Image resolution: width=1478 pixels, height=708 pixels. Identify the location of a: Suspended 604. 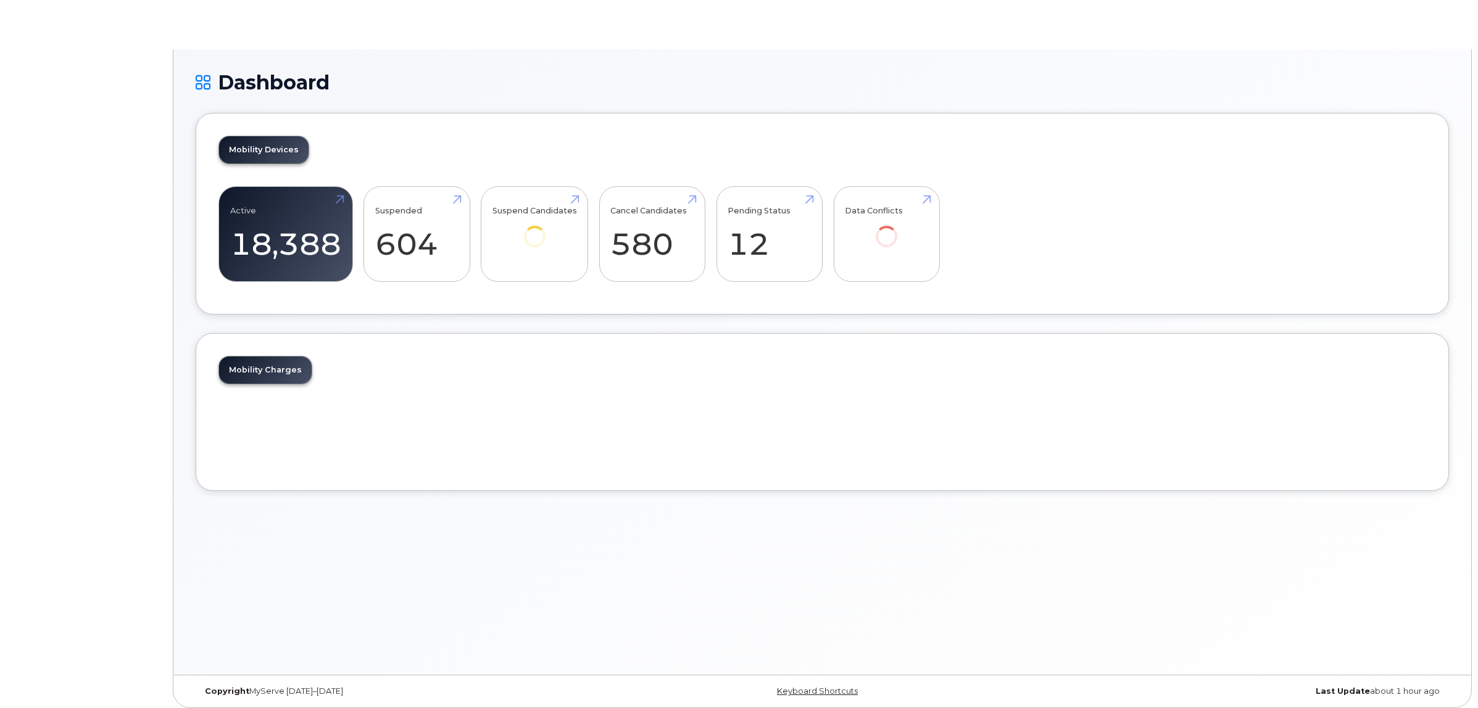
(416, 234).